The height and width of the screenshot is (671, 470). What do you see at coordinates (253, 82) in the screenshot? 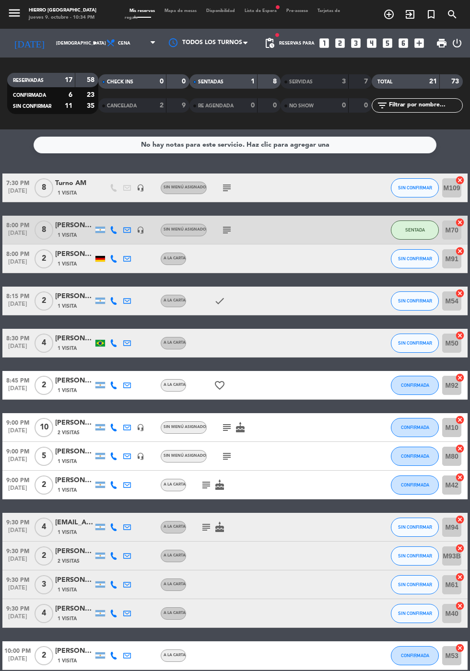
I see `strong: 1` at bounding box center [253, 82].